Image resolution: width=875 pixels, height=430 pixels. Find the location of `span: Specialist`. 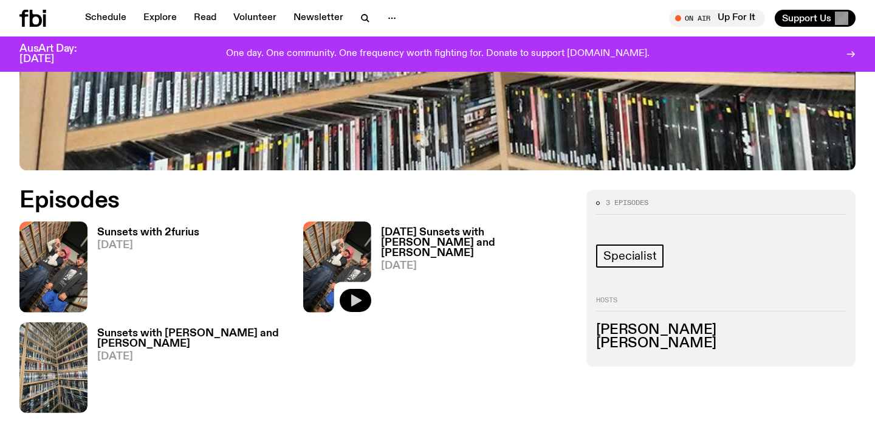

span: Specialist is located at coordinates (630, 256).